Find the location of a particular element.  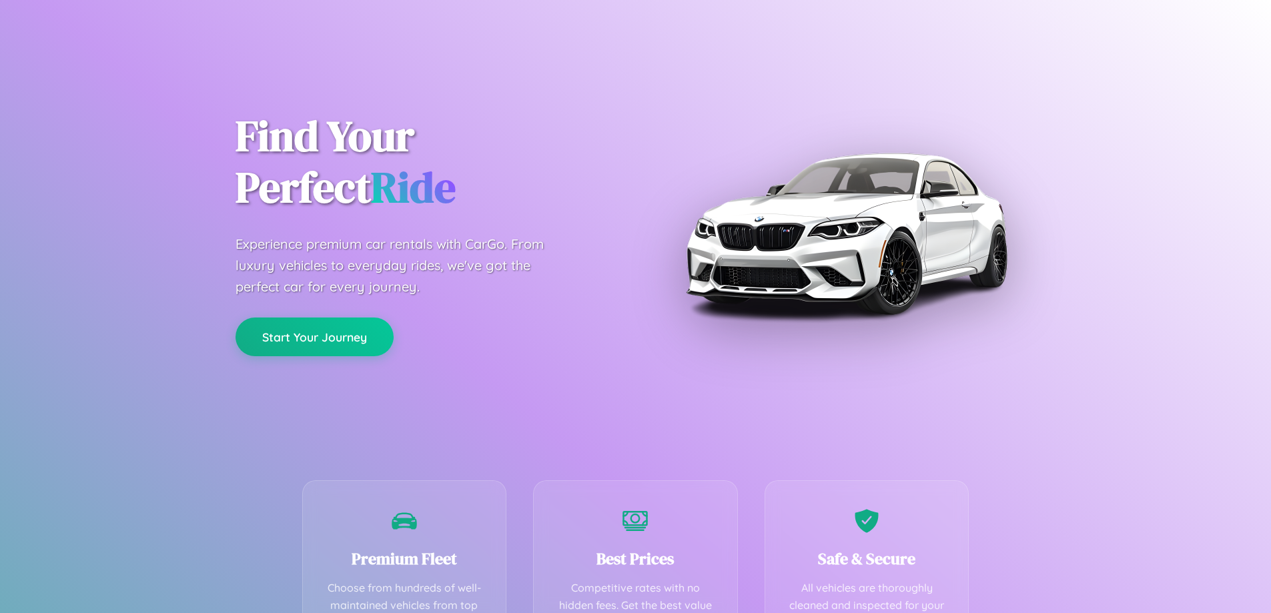

p: Experience premium car rentals with CarGo. From luxury vehicles to everyday rides, we've got the ... is located at coordinates (402, 266).